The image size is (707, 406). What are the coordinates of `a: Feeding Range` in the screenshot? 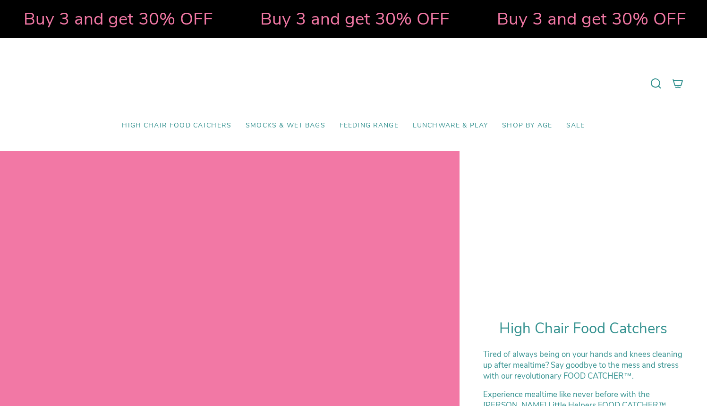 It's located at (369, 126).